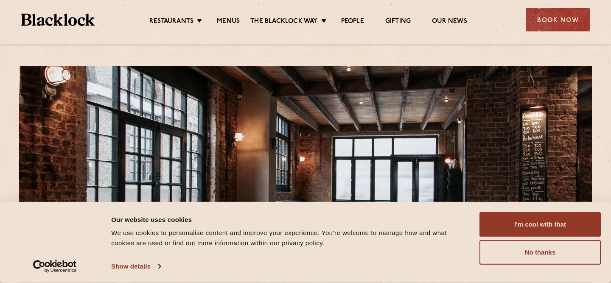 The width and height of the screenshot is (611, 283). I want to click on button: I'm cool with that, so click(540, 224).